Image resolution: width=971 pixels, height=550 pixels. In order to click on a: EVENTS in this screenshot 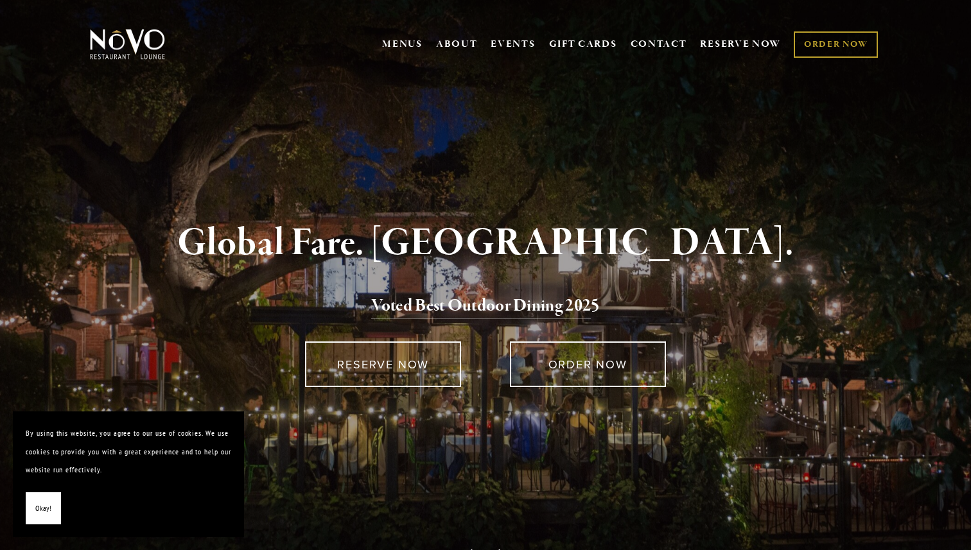, I will do `click(513, 44)`.